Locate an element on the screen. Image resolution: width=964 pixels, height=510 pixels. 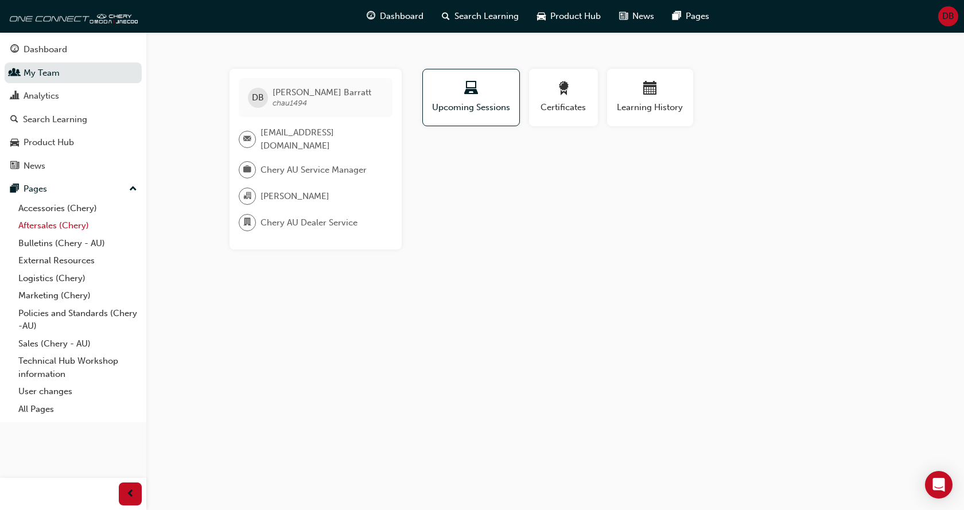
a: Technical Hub Workshop information is located at coordinates (77, 367).